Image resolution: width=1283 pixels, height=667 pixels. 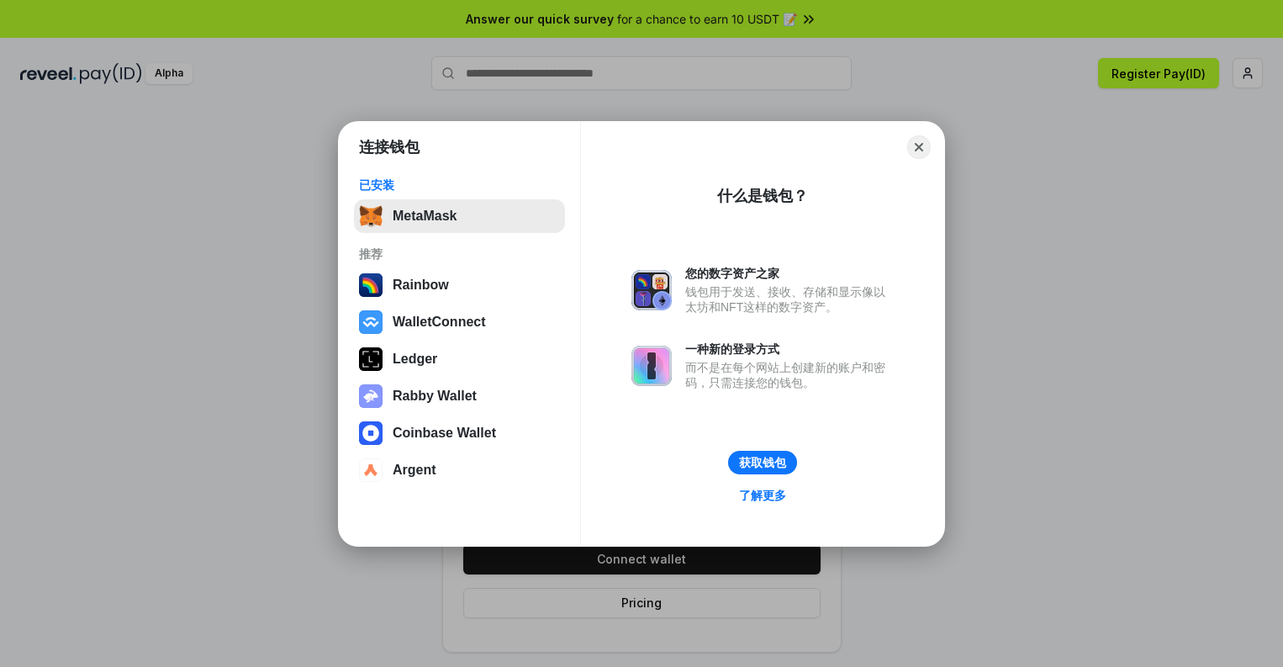 What do you see at coordinates (421, 285) in the screenshot?
I see `div: Rainbow` at bounding box center [421, 285].